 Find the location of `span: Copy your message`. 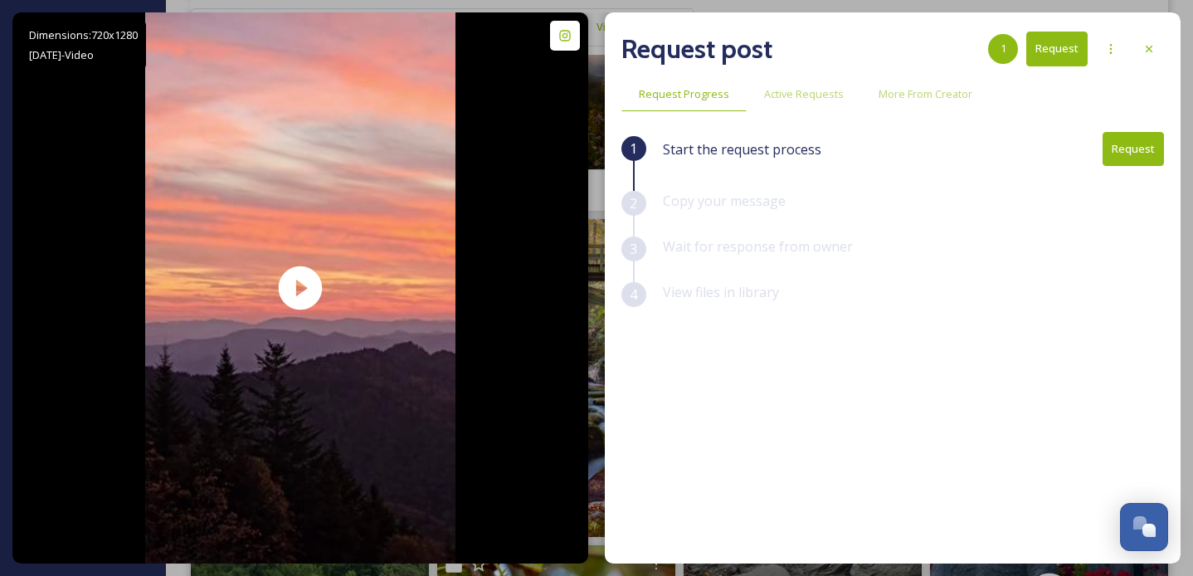

span: Copy your message is located at coordinates (724, 201).